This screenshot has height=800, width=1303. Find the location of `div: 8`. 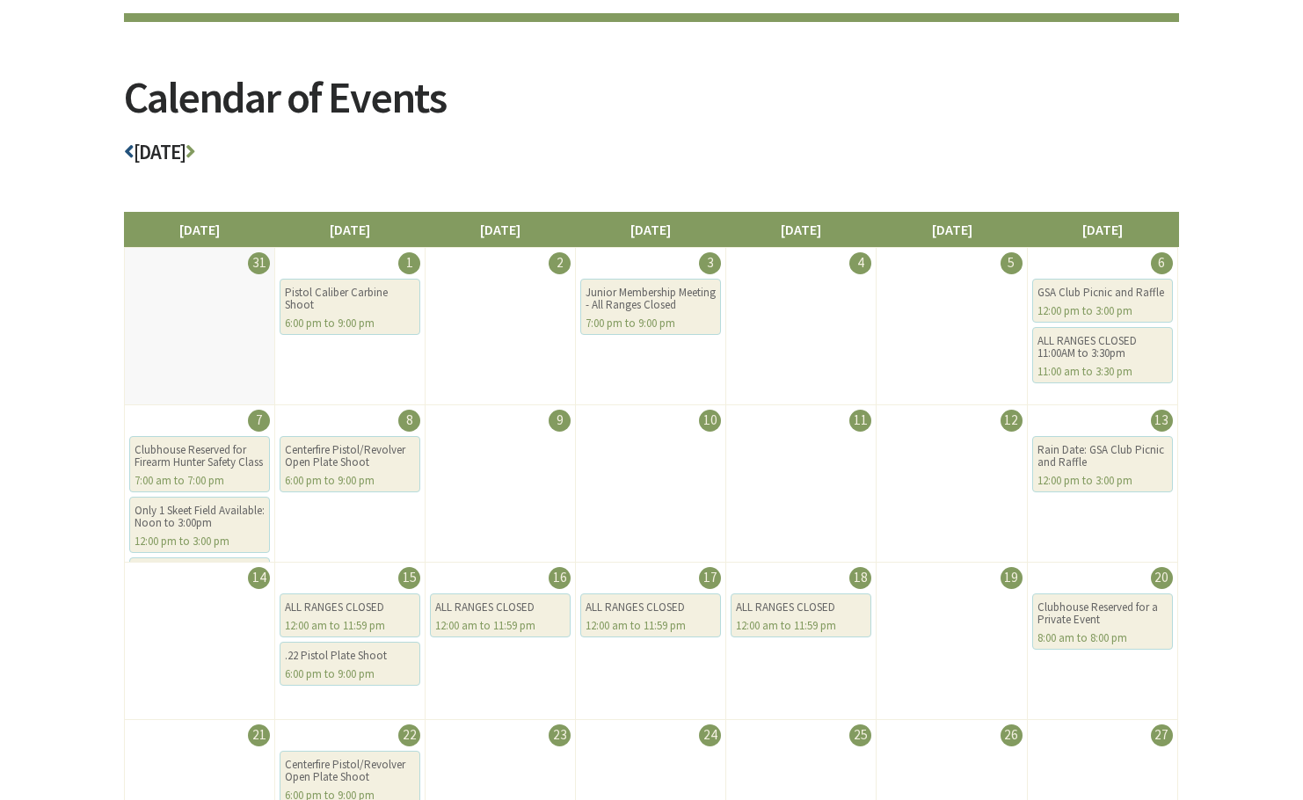

div: 8 is located at coordinates (409, 420).